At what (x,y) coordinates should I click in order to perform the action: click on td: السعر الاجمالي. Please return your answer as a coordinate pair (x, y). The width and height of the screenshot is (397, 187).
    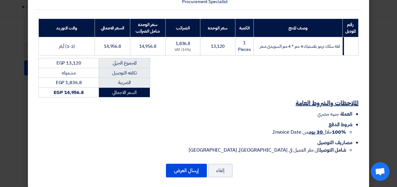
    Looking at the image, I should click on (124, 92).